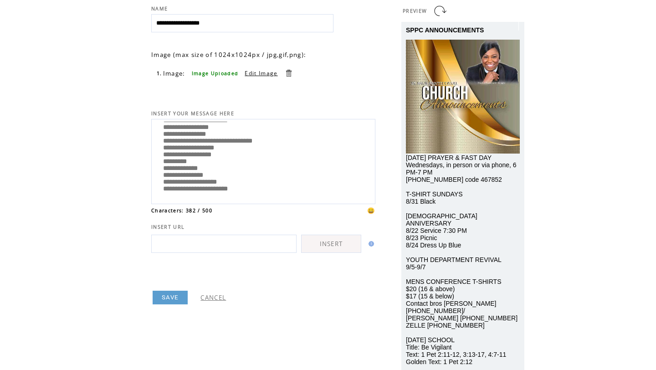 This screenshot has height=370, width=656. Describe the element at coordinates (229, 55) in the screenshot. I see `span: Image (max size of 1024x1024px / jpg,gif,png):` at that location.